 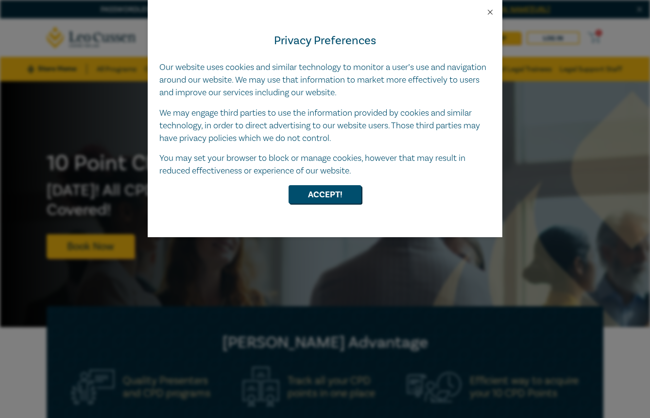 I want to click on button: Close, so click(x=490, y=12).